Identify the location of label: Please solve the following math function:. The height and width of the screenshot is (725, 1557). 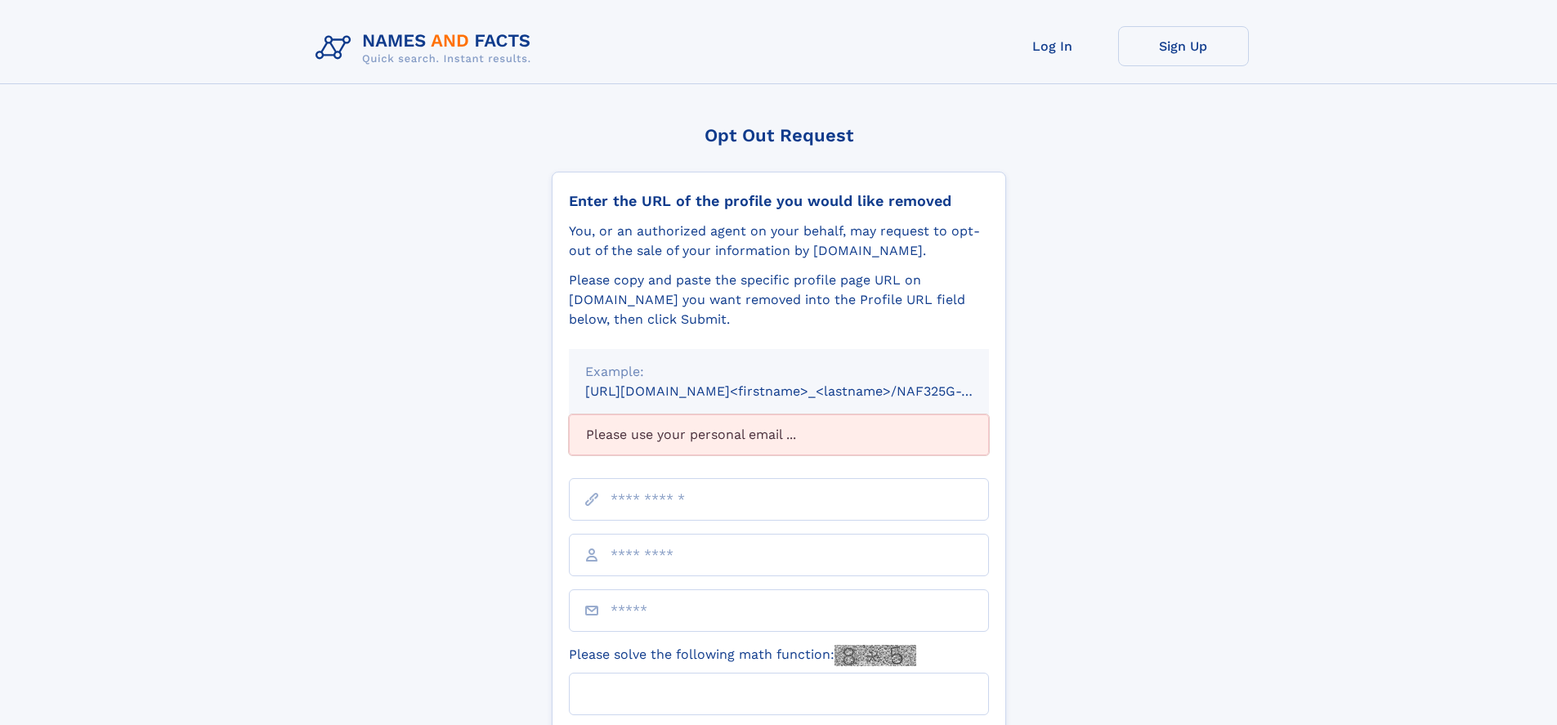
(742, 656).